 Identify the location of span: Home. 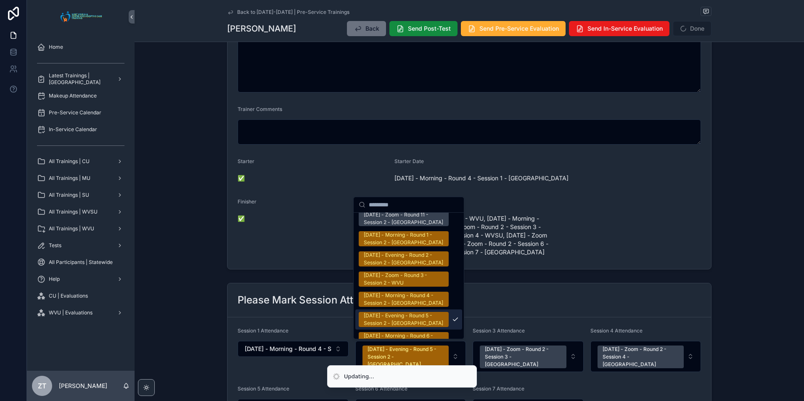
(56, 47).